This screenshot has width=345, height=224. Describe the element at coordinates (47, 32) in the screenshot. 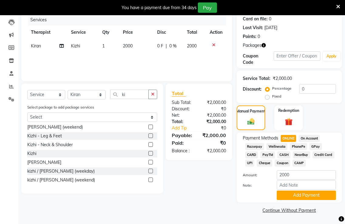

I see `th: Therapist` at that location.